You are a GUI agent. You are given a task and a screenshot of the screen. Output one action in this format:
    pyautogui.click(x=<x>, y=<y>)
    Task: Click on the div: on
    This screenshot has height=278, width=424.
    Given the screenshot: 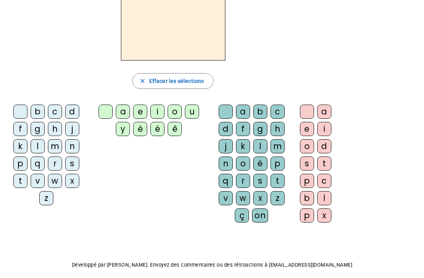 What is the action you would take?
    pyautogui.click(x=260, y=215)
    